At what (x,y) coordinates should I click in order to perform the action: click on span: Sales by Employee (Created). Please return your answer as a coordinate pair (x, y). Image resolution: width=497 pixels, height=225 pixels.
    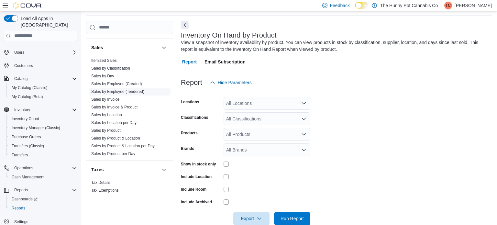
    Looking at the image, I should click on (116, 84).